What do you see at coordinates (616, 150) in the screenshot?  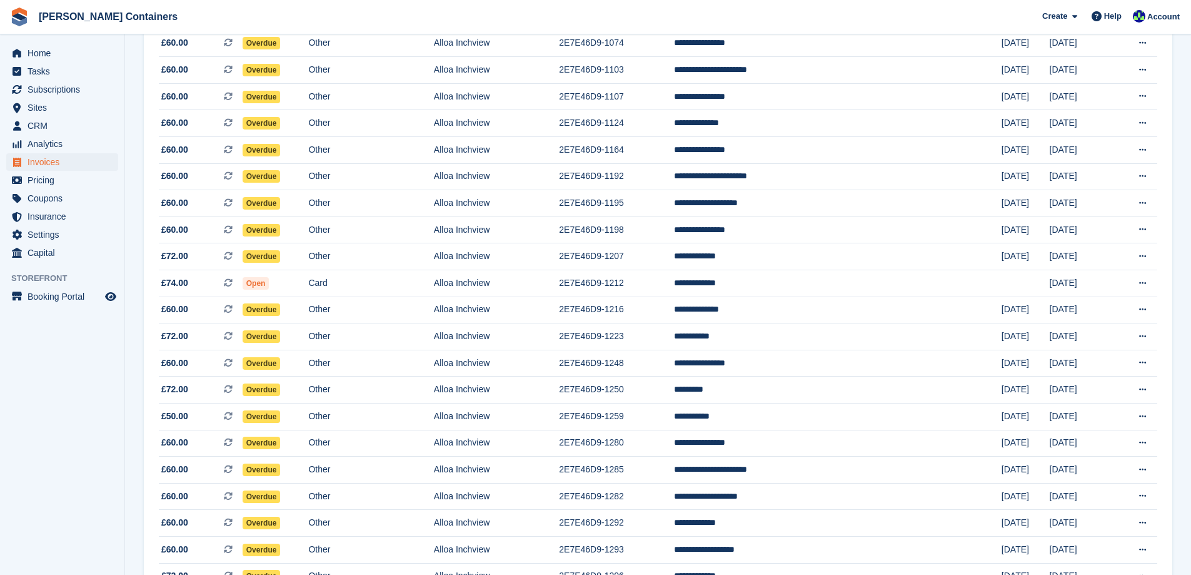 I see `td: 2E7E46D9-1164` at bounding box center [616, 150].